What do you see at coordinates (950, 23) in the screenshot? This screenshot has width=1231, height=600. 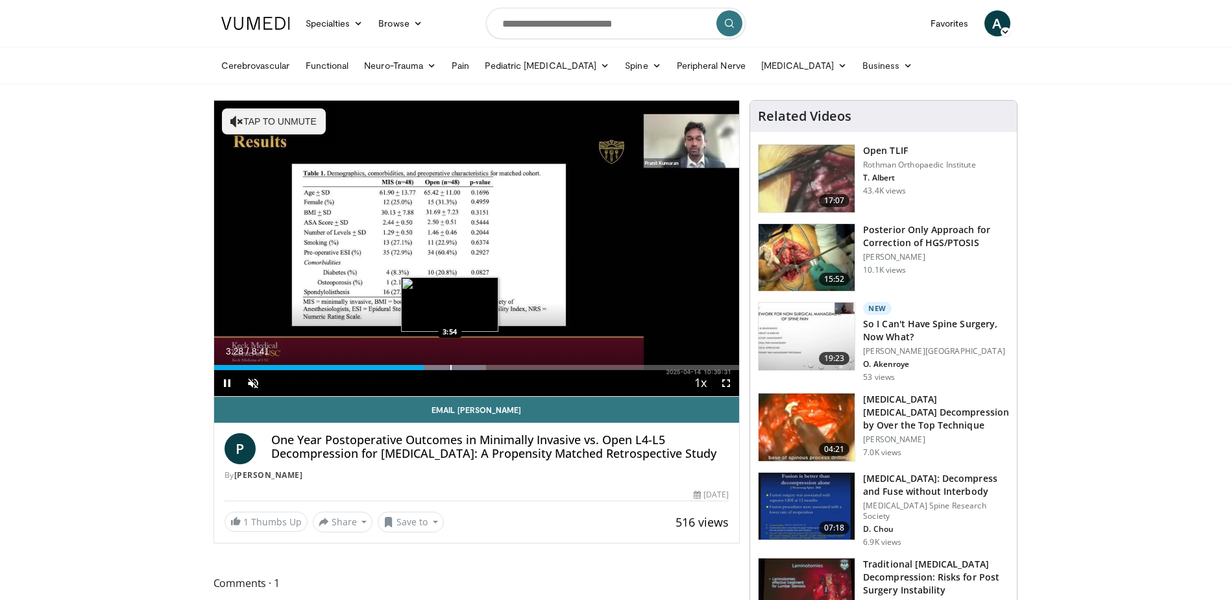 I see `a: Favorites` at bounding box center [950, 23].